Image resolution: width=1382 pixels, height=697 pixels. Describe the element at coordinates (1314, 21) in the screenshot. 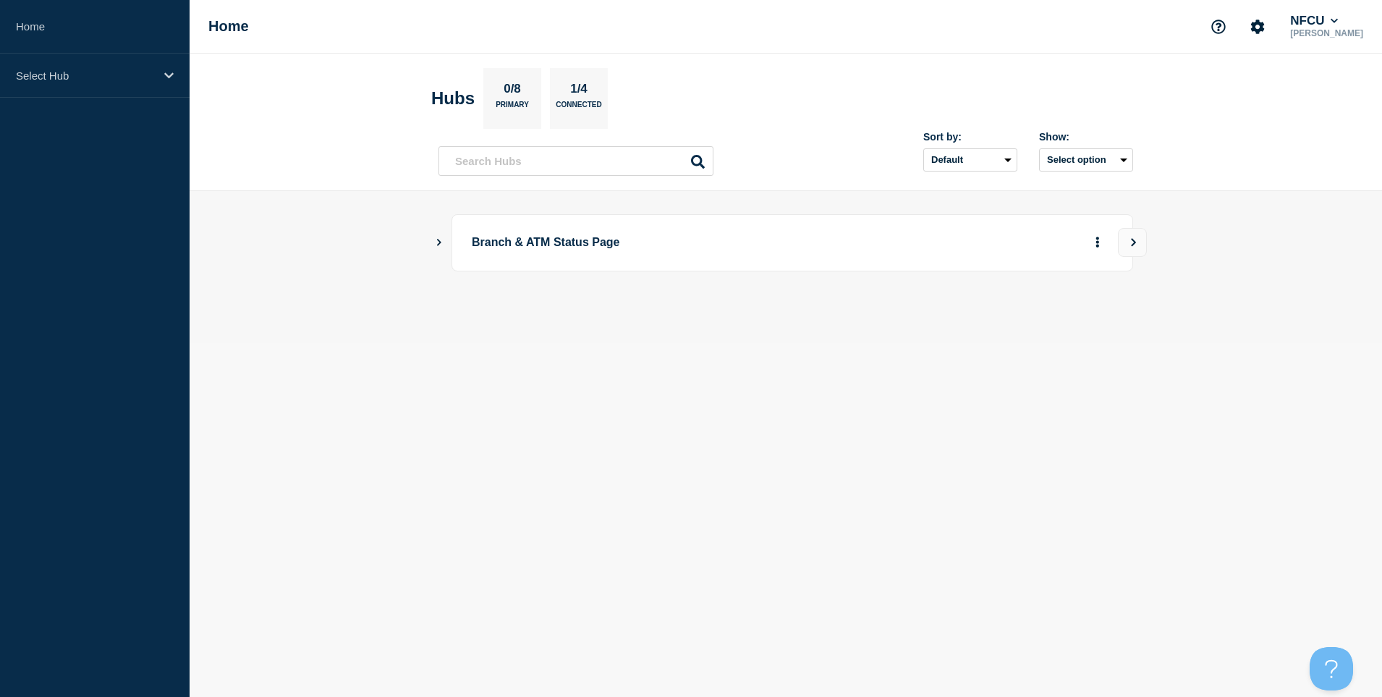

I see `button: NFCU` at that location.